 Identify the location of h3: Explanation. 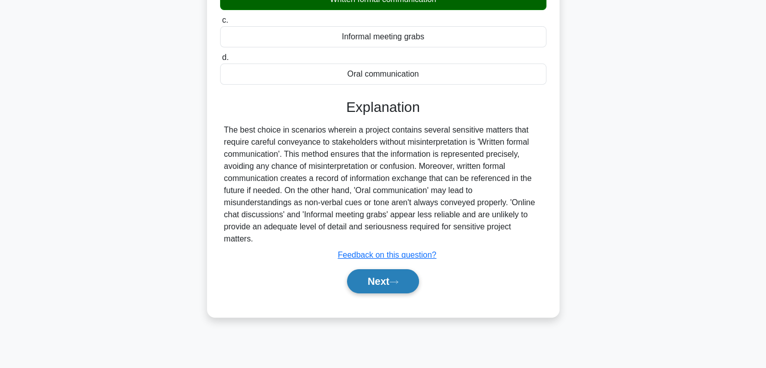
(383, 107).